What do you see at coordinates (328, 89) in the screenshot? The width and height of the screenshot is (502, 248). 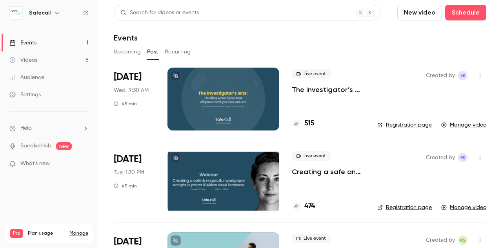 I see `p: The investigator’s lens: handling sexual harassment allegations with precision and care` at bounding box center [328, 89].